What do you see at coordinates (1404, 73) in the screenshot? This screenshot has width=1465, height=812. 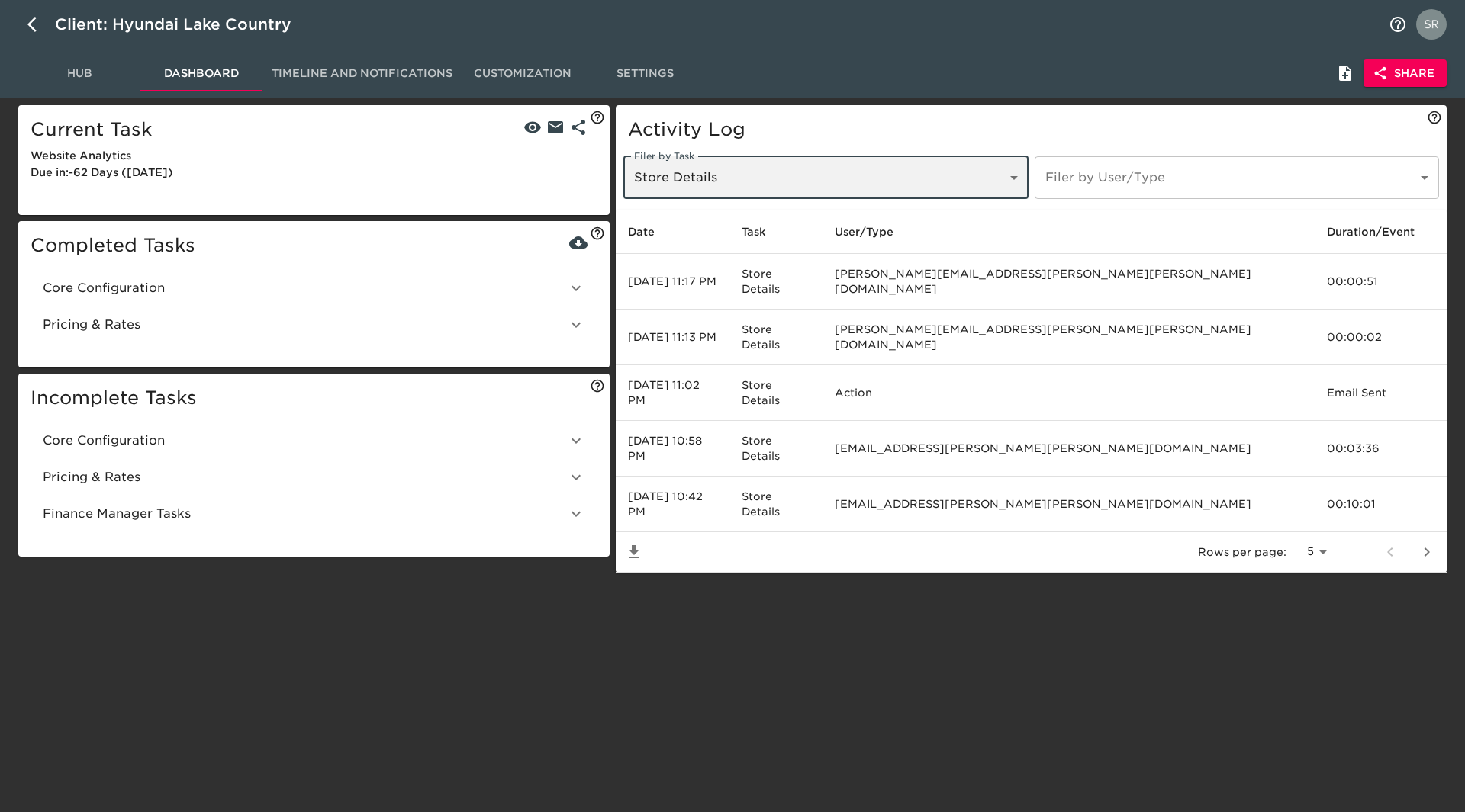 I see `button: Share` at bounding box center [1404, 73].